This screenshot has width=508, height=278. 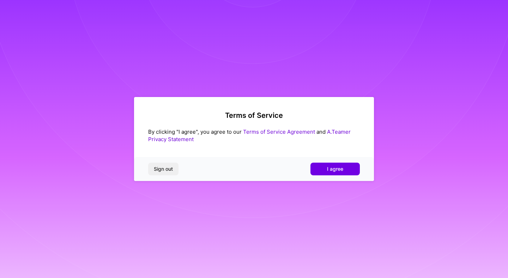 What do you see at coordinates (254, 115) in the screenshot?
I see `h2: Terms of Service` at bounding box center [254, 115].